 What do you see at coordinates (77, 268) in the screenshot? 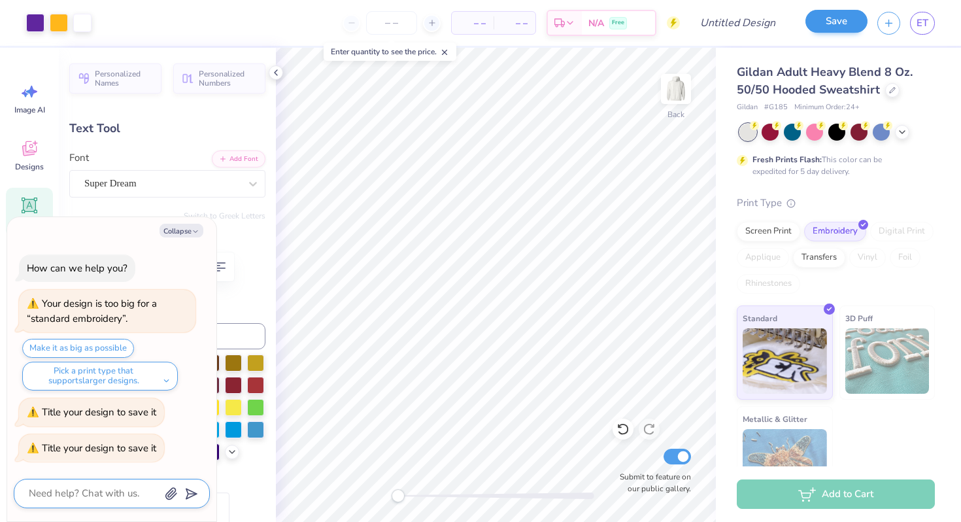
I see `div: How can we help you?` at bounding box center [77, 268].